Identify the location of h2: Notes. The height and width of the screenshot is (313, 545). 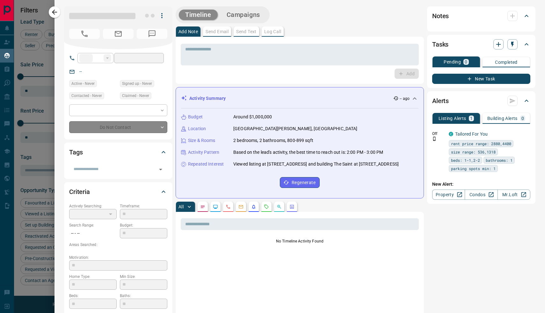
(441, 16).